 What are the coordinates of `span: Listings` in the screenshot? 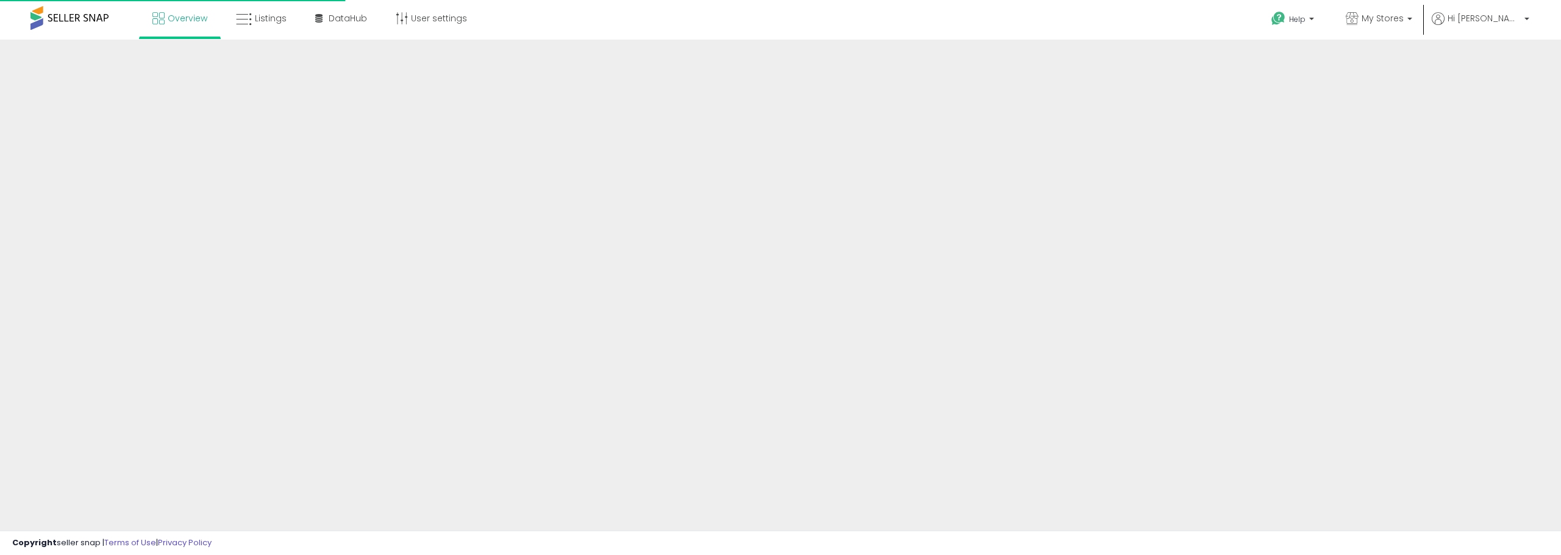 It's located at (271, 18).